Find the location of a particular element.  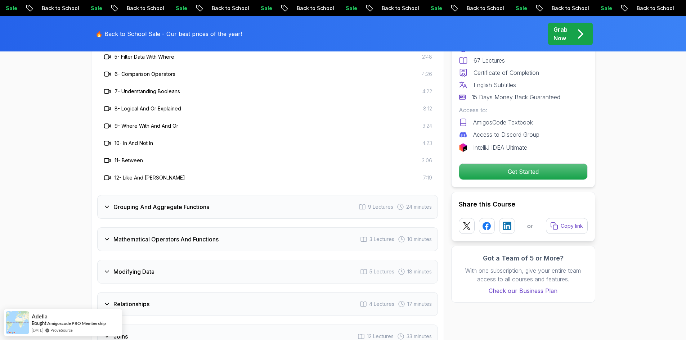

h3: Grouping And Aggregate Functions is located at coordinates (161, 207).